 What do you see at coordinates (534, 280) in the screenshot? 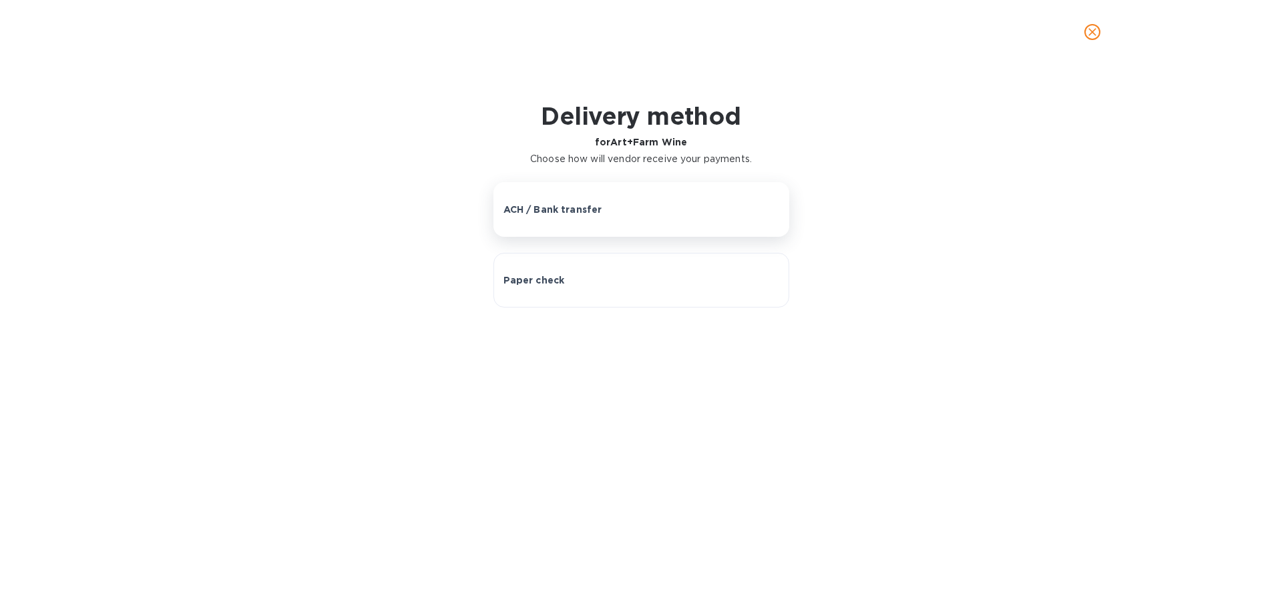
I see `p: Paper check` at bounding box center [534, 280].